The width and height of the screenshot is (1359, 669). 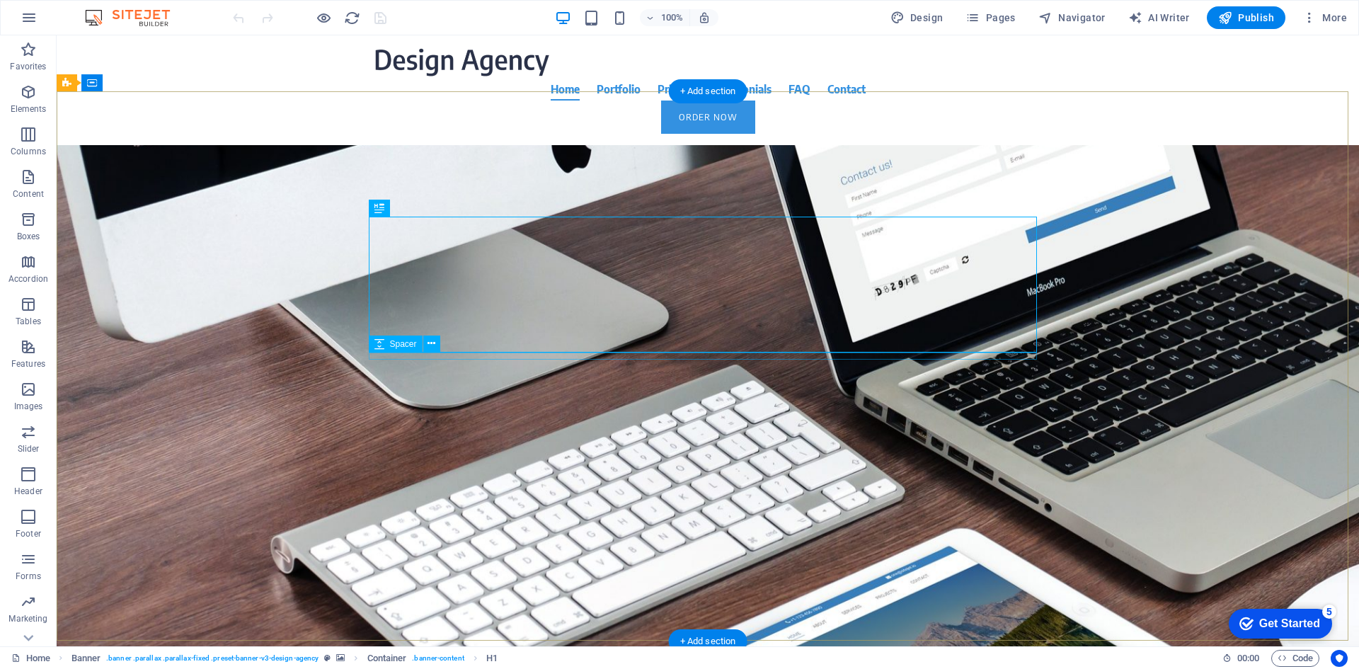 What do you see at coordinates (1295, 658) in the screenshot?
I see `button: Code` at bounding box center [1295, 658].